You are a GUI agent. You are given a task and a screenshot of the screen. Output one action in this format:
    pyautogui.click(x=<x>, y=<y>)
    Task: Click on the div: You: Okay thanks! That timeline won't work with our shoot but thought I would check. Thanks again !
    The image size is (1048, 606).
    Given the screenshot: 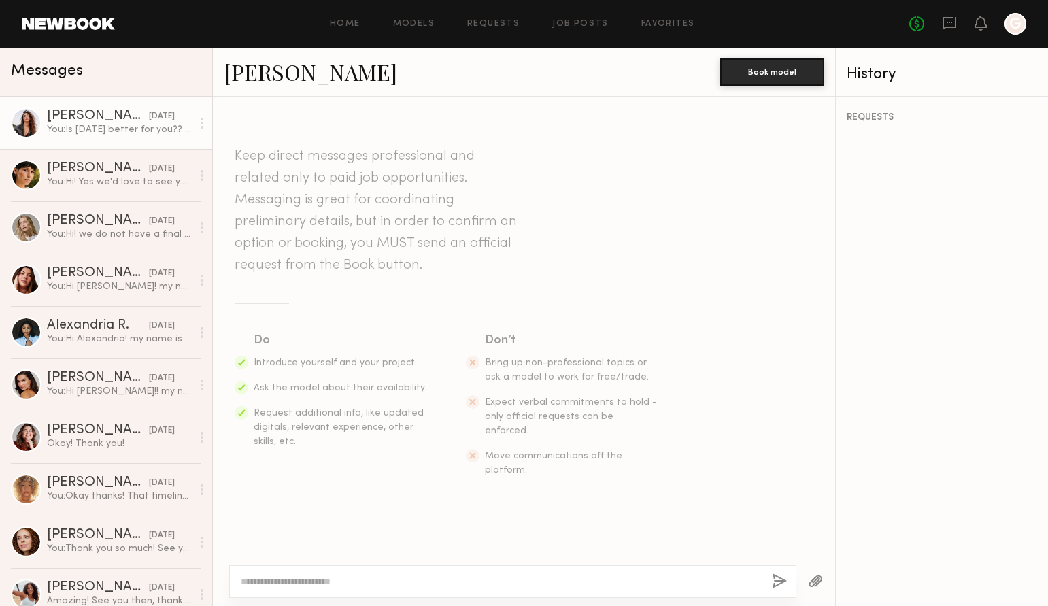 What is the action you would take?
    pyautogui.click(x=119, y=496)
    